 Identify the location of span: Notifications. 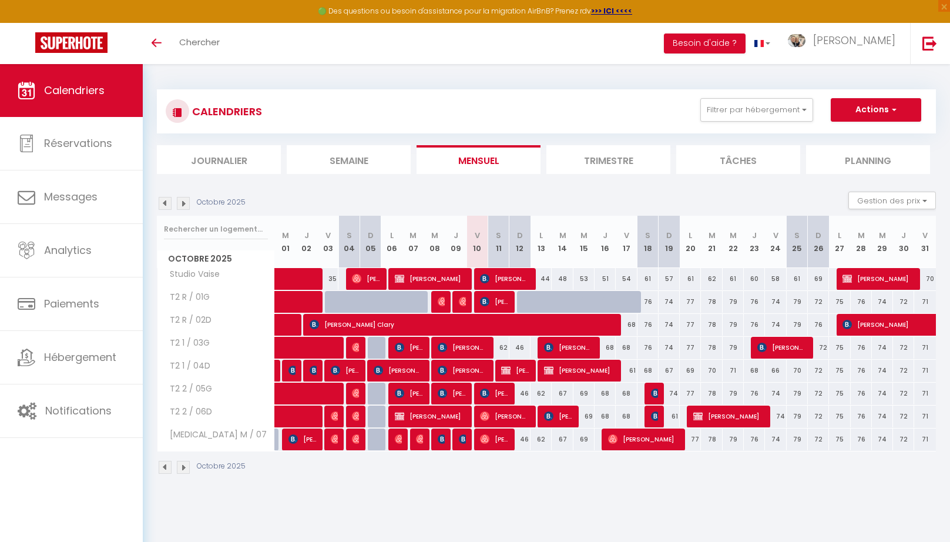
(78, 410).